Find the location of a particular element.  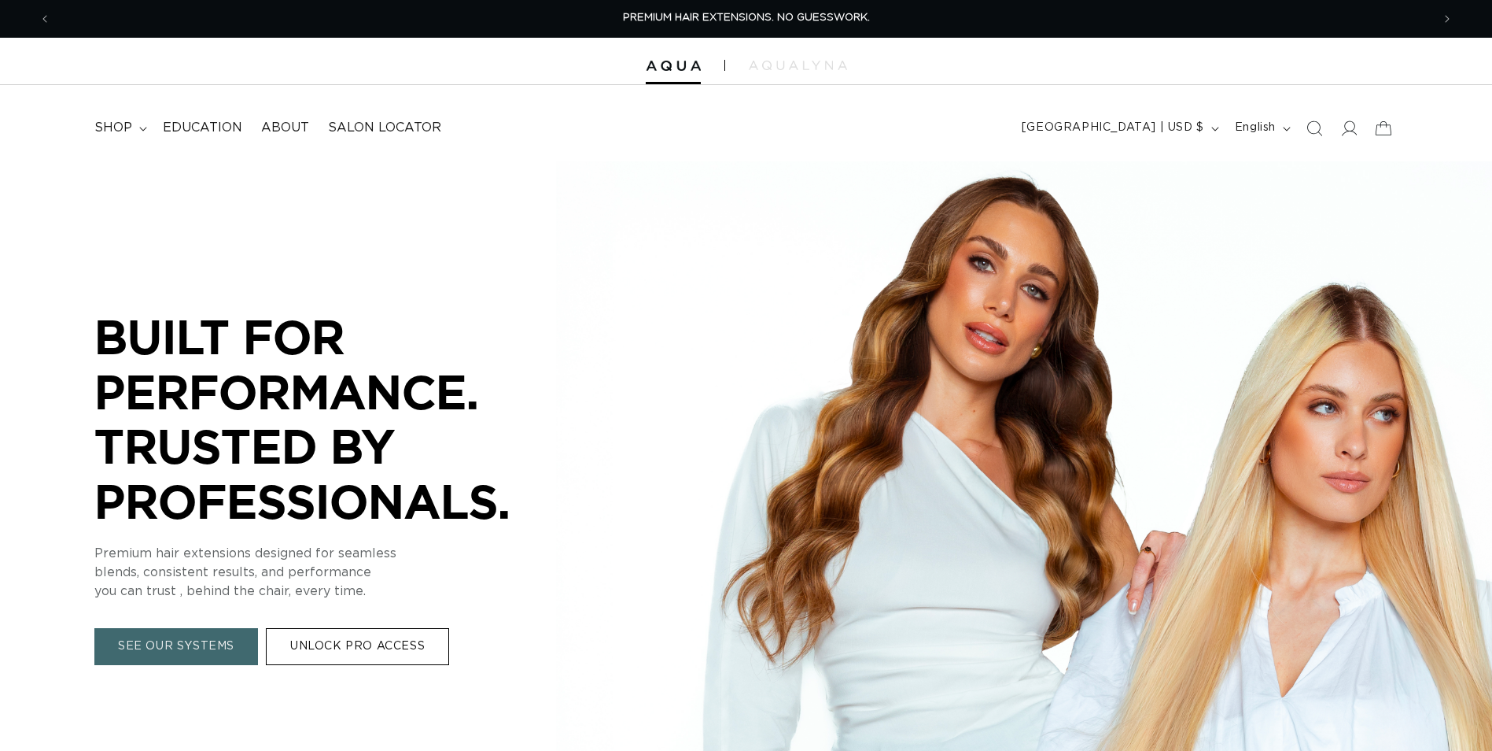

span: English is located at coordinates (1256, 127).